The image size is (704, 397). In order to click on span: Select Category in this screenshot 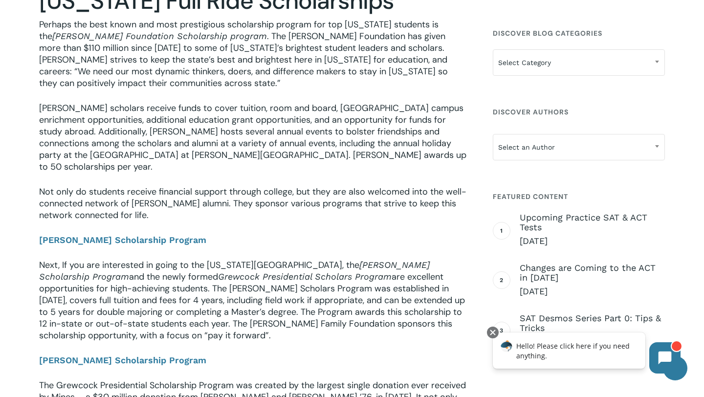, I will do `click(579, 63)`.